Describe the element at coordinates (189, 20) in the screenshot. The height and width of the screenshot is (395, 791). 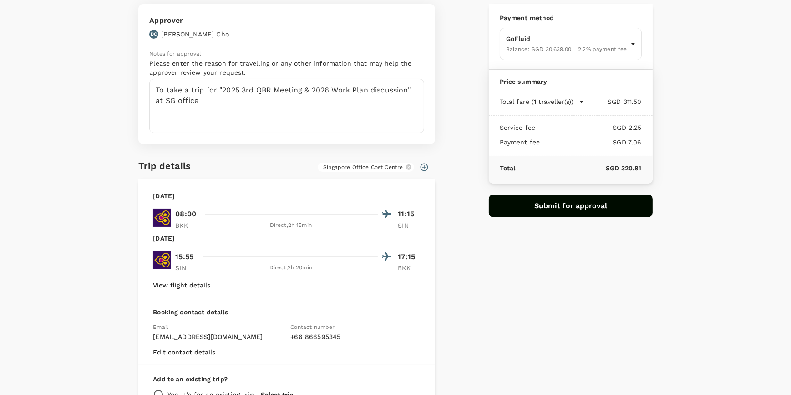
I see `p: Approver` at that location.